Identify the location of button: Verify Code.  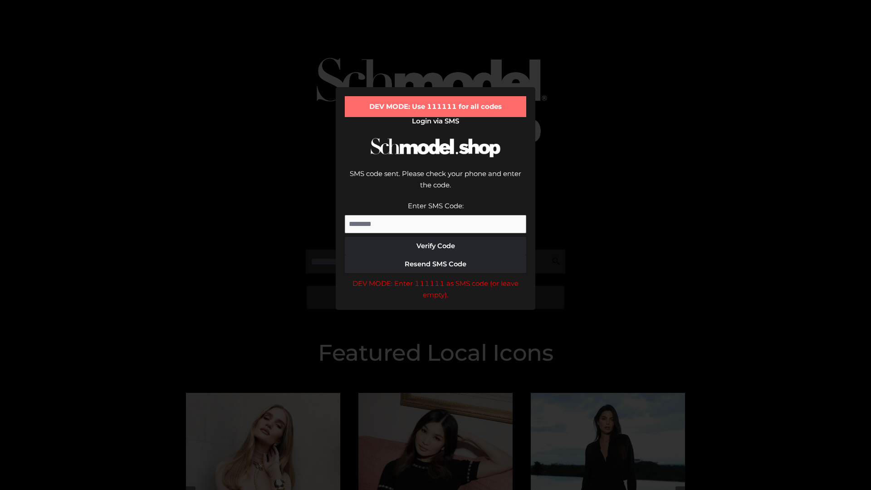
(436, 246).